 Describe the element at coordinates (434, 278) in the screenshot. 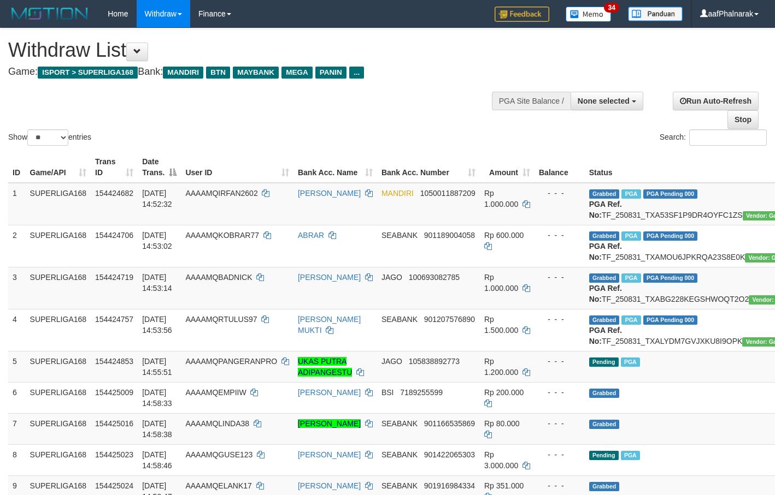

I see `span: Copy 100693082785 to clipboard` at that location.